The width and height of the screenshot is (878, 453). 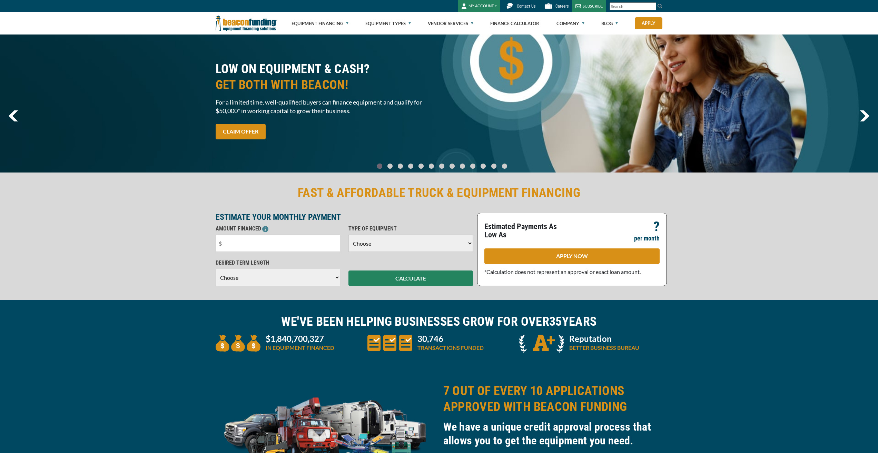 What do you see at coordinates (556, 322) in the screenshot?
I see `span: 35` at bounding box center [556, 322].